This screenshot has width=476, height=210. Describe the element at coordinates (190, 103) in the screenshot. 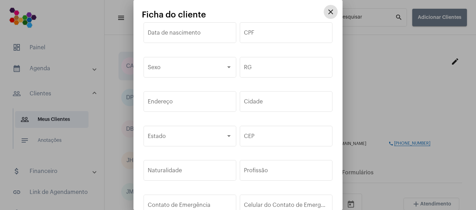

I see `input: Endereço` at that location.